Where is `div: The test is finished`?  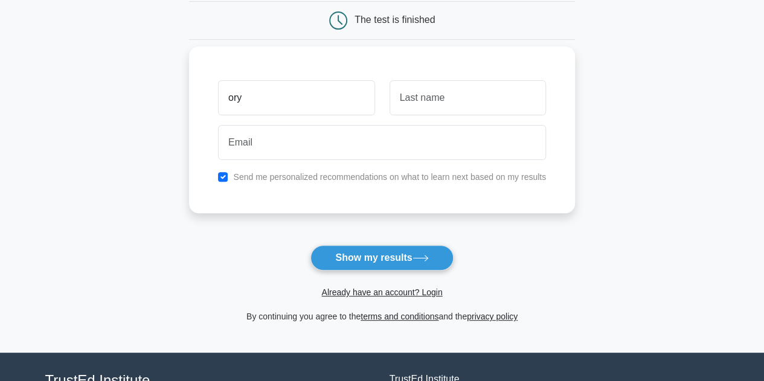 div: The test is finished is located at coordinates (394, 19).